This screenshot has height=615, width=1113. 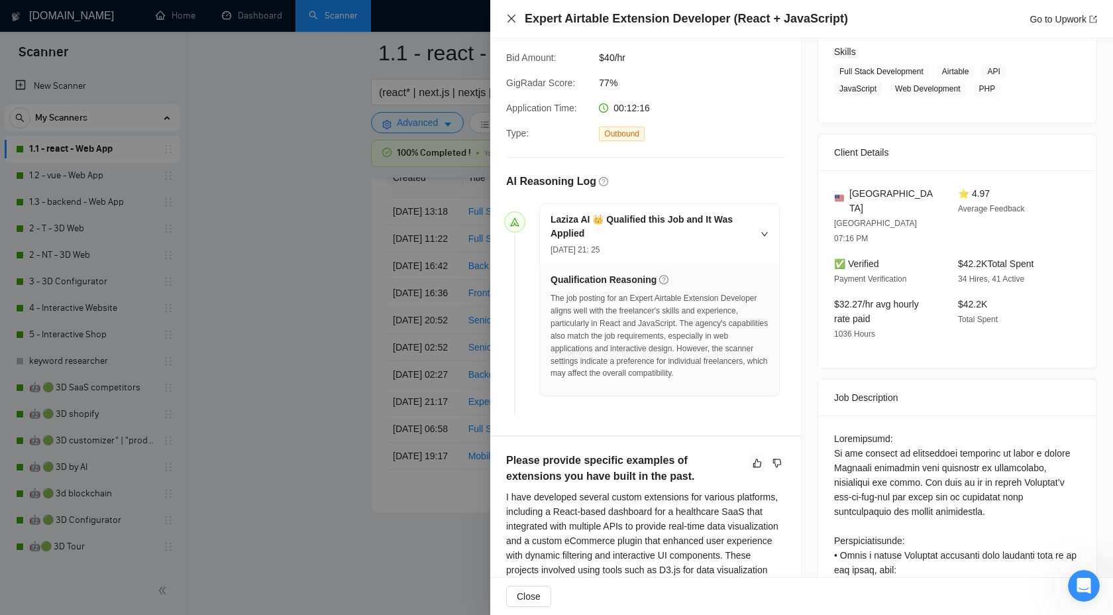 I want to click on span: close, so click(x=512, y=19).